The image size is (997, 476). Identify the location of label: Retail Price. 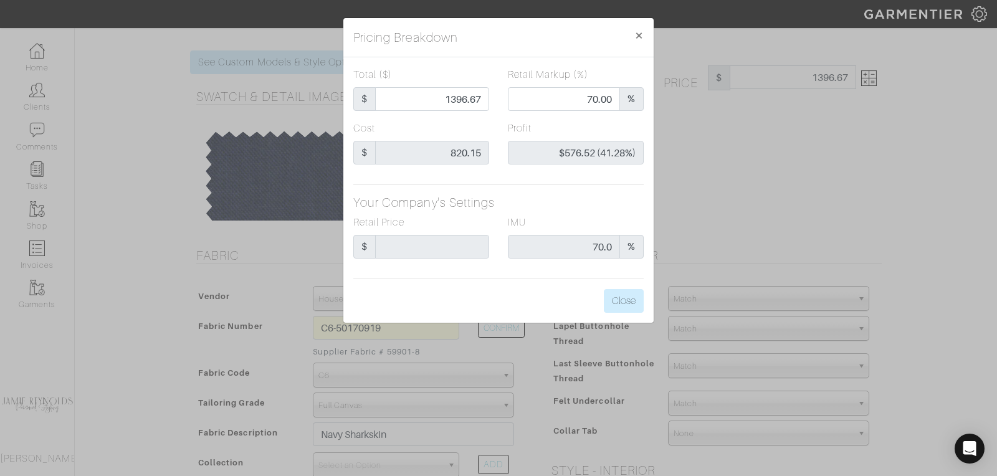
(379, 222).